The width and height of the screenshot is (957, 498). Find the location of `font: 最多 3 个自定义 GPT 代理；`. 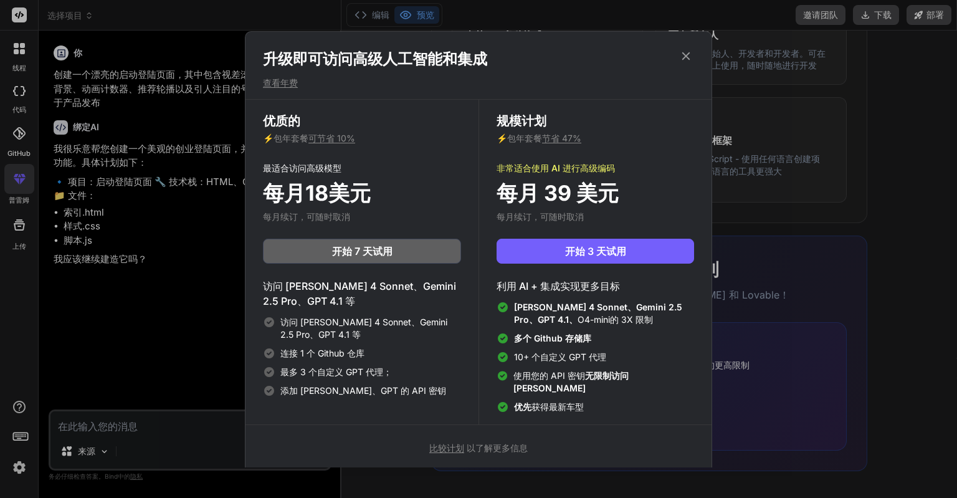

font: 最多 3 个自定义 GPT 代理； is located at coordinates (336, 371).